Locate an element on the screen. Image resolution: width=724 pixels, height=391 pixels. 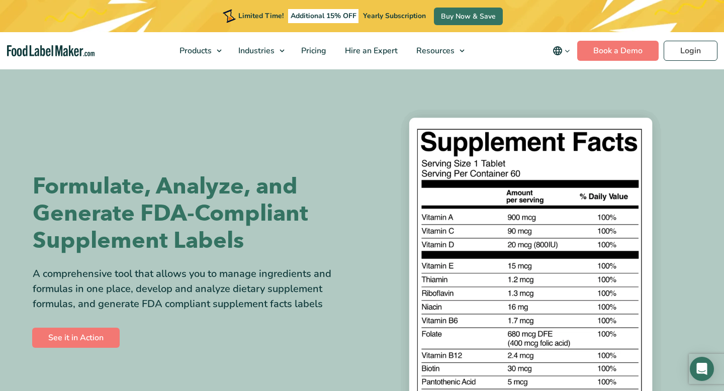
div: A comprehensive tool that allows you to manage ingredients and formulas in one place, develop and... is located at coordinates (193, 289).